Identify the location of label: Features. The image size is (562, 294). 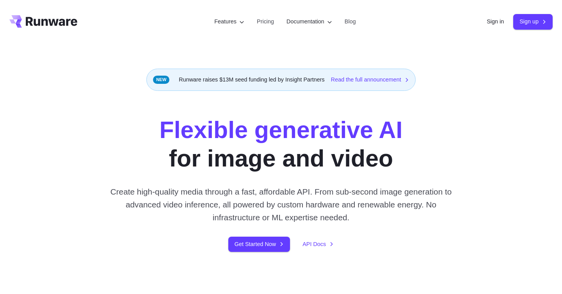
(229, 21).